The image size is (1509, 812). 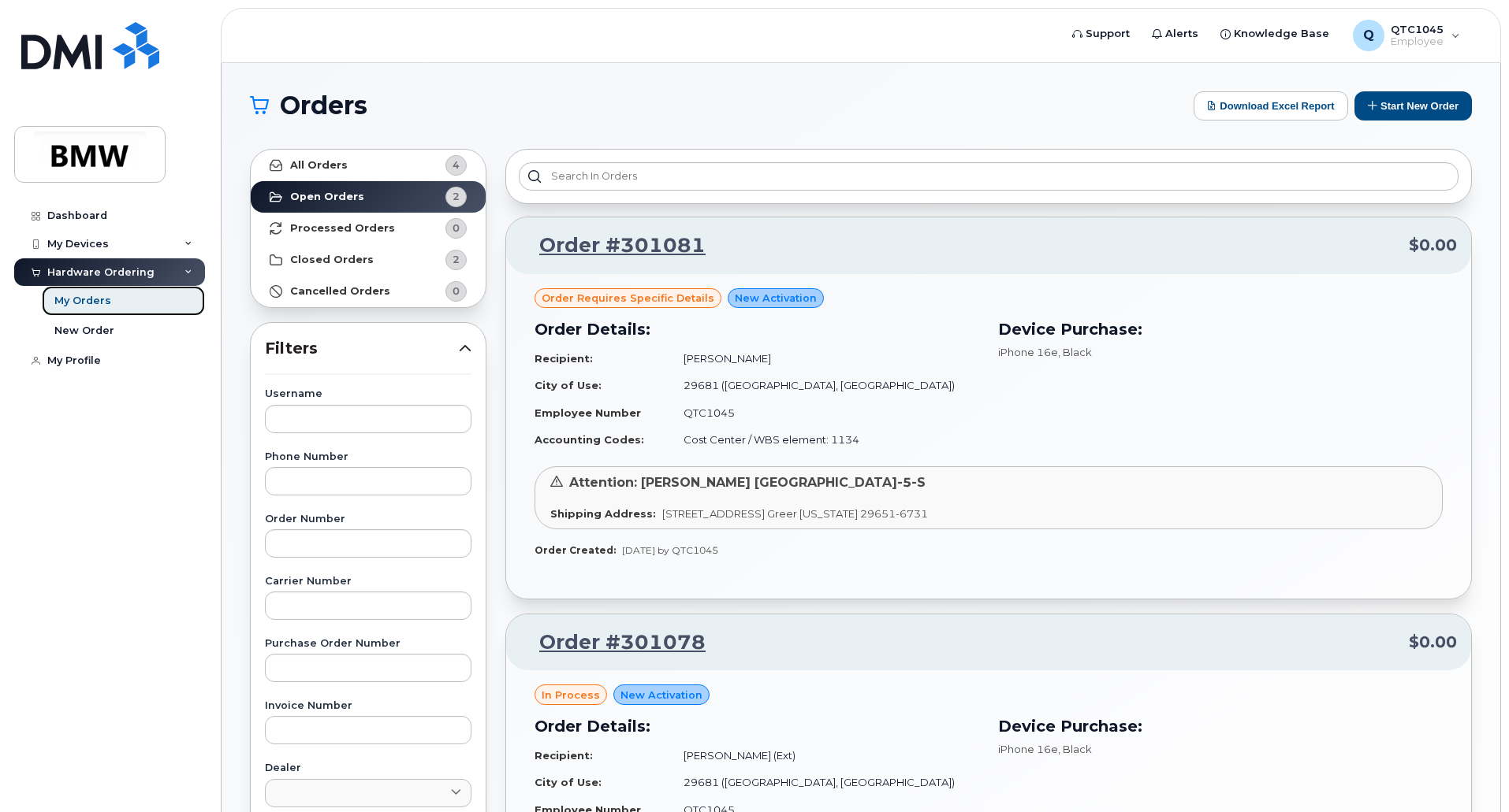 What do you see at coordinates (628, 298) in the screenshot?
I see `span: Order requires Specific details` at bounding box center [628, 298].